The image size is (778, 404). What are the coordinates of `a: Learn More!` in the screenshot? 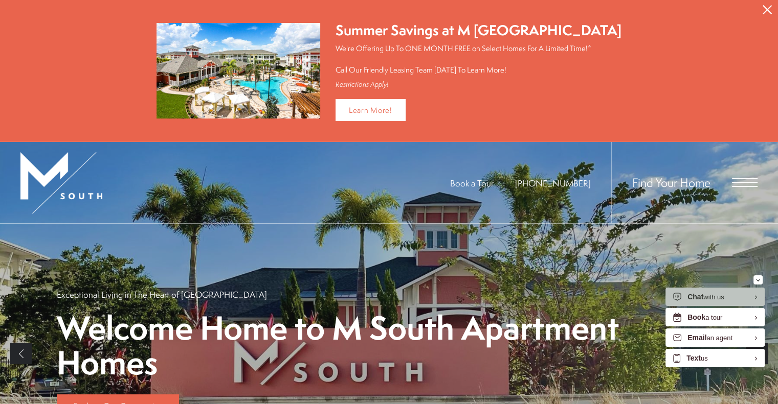 It's located at (370, 110).